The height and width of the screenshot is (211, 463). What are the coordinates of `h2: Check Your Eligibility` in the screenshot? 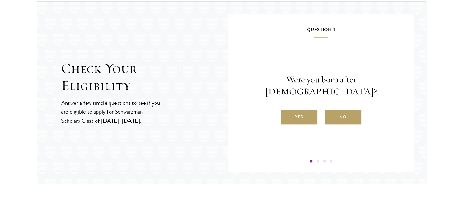 It's located at (145, 77).